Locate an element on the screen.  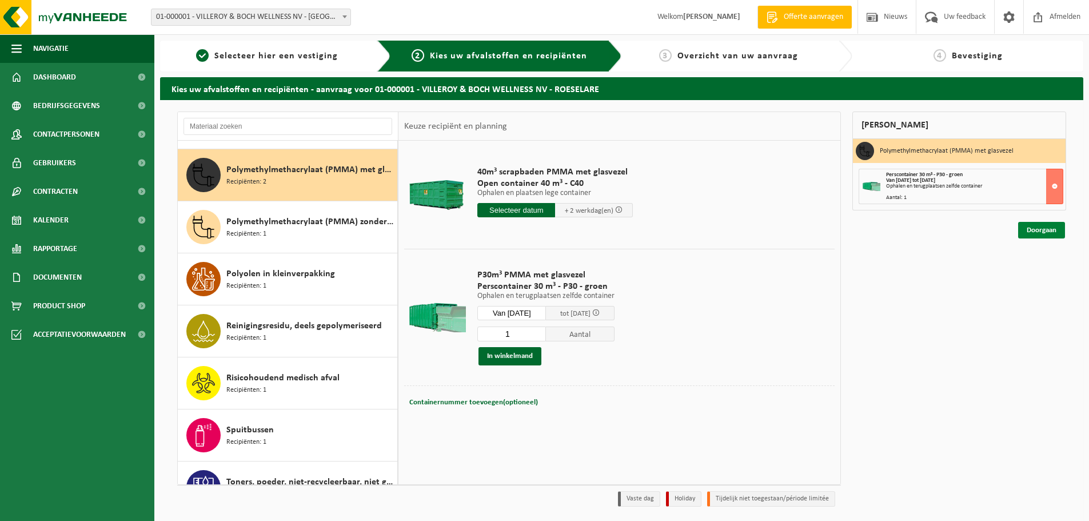
h2: Kies uw afvalstoffen en recipiënten - aanvraag voor 01-000001 - VILLEROY & BOCH WELLNESS NV - ROE... is located at coordinates (621, 88).